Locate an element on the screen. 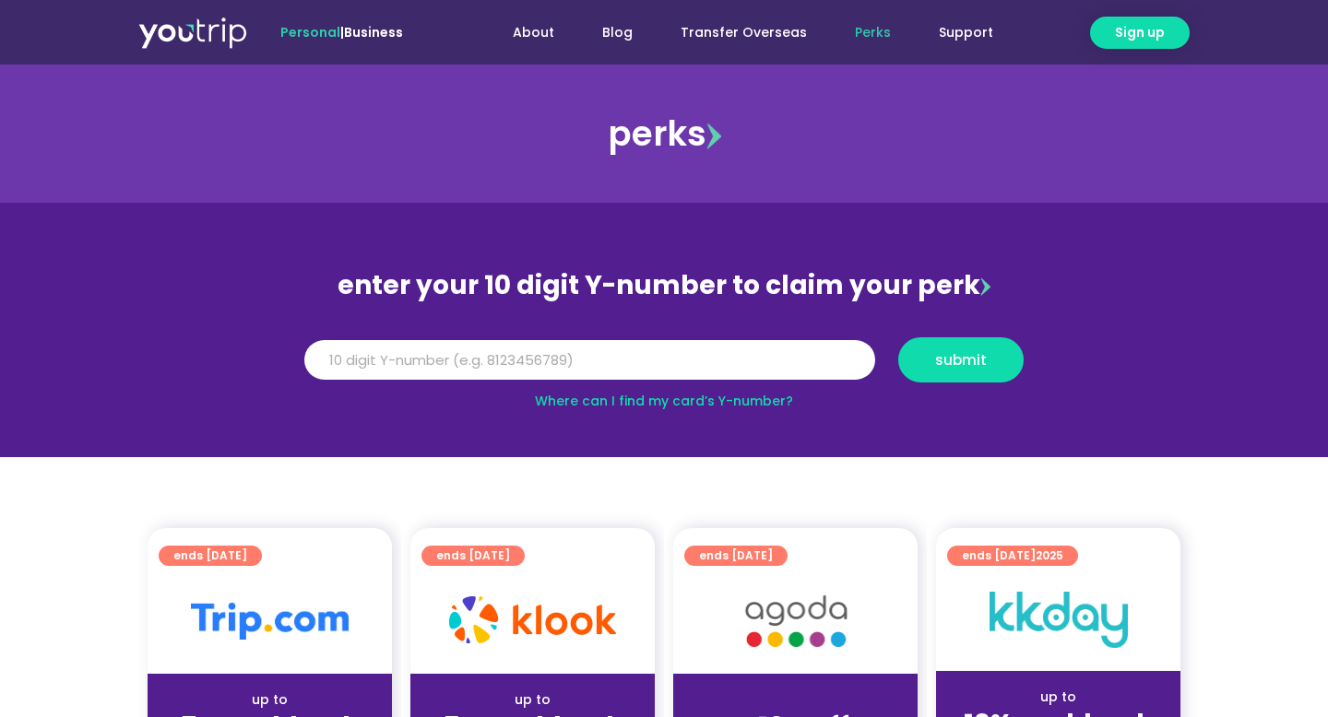  span: Personal is located at coordinates (310, 32).